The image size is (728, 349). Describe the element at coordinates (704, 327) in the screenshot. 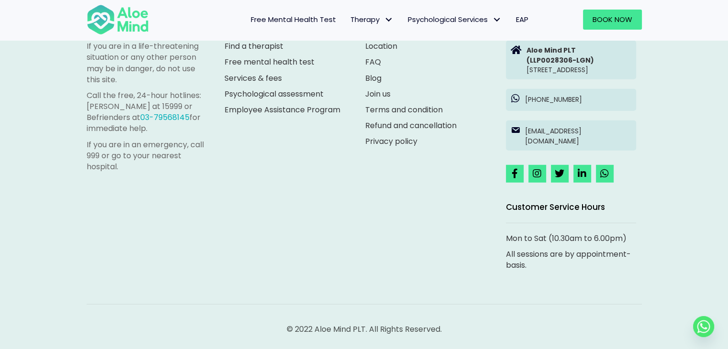

I see `a: Whatsapp` at that location.